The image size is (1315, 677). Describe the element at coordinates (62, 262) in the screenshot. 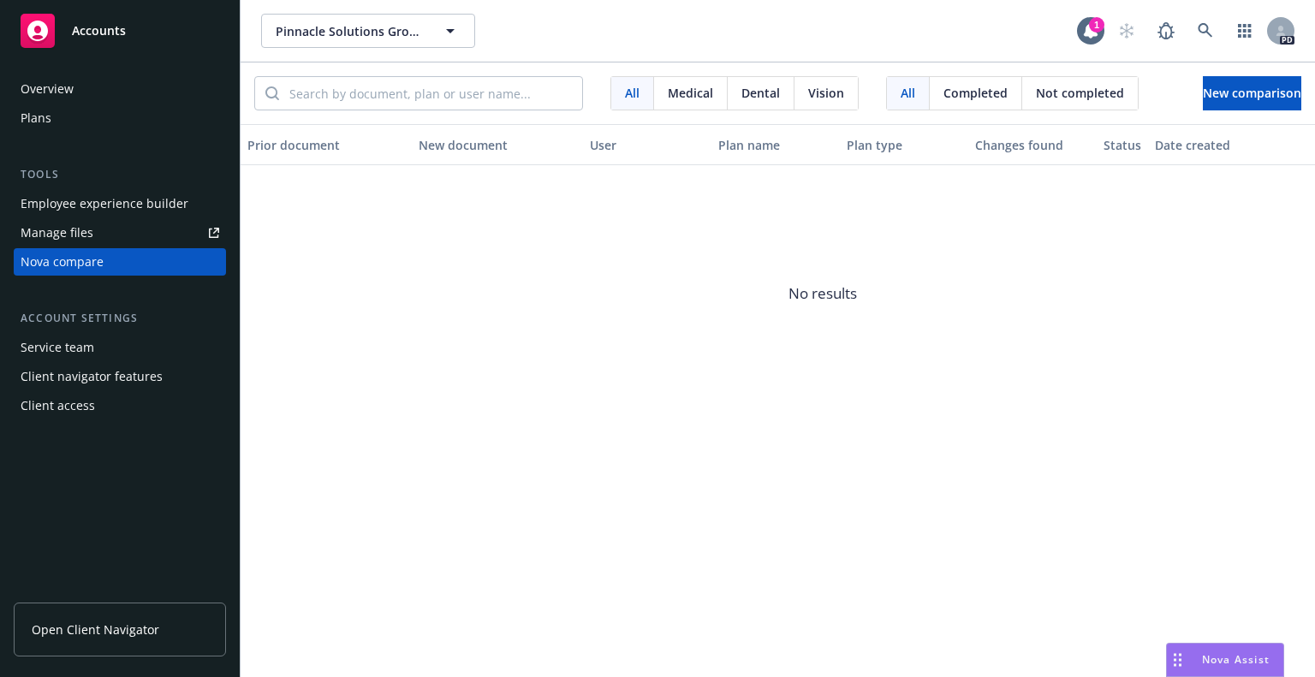

I see `div: Nova compare` at that location.